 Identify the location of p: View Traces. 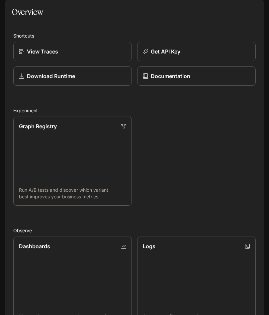
(42, 51).